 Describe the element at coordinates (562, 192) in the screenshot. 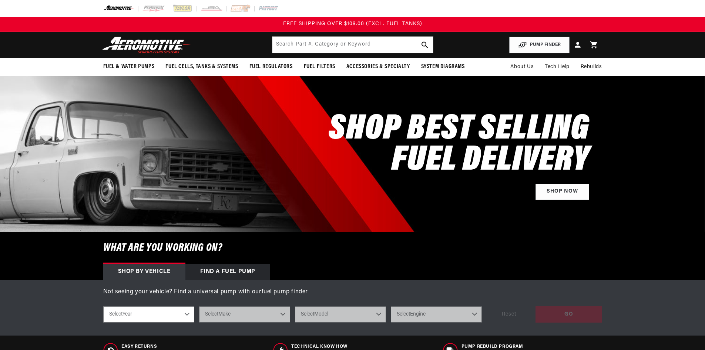

I see `a: Shop Now` at that location.